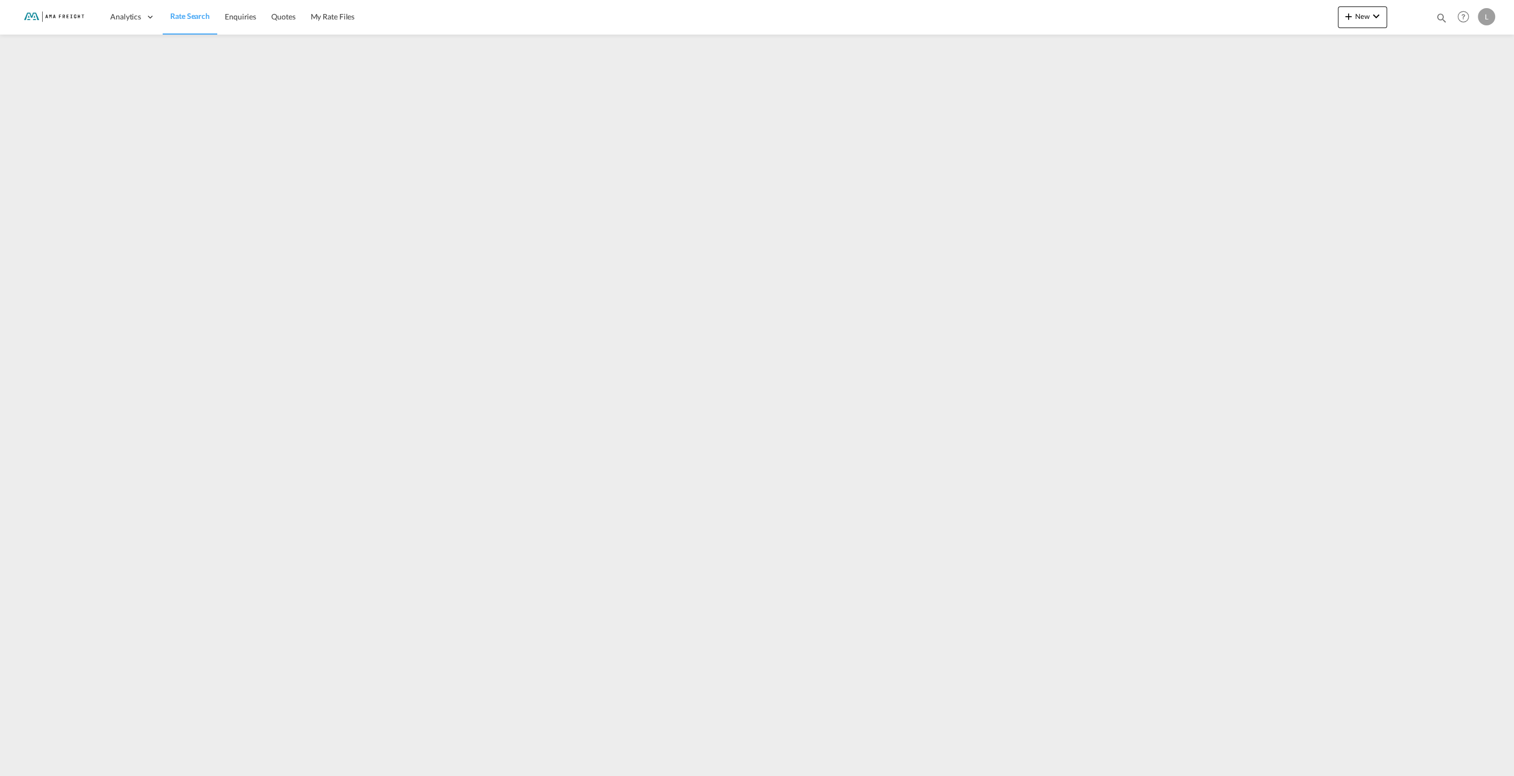  I want to click on span: Quotes, so click(283, 16).